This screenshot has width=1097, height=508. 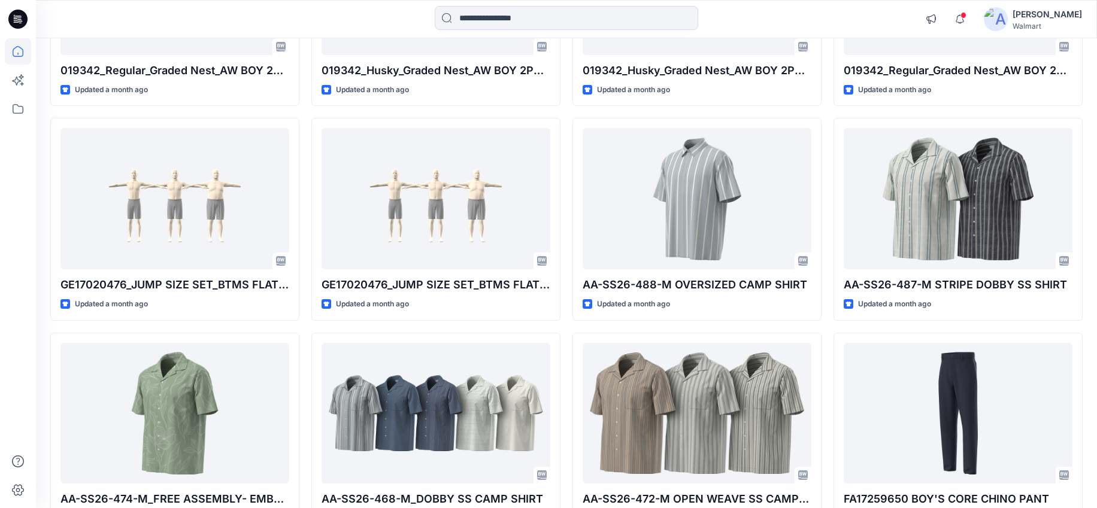 I want to click on p: AA-SS26-487-M STRIPE DOBBY SS SHIRT, so click(x=958, y=285).